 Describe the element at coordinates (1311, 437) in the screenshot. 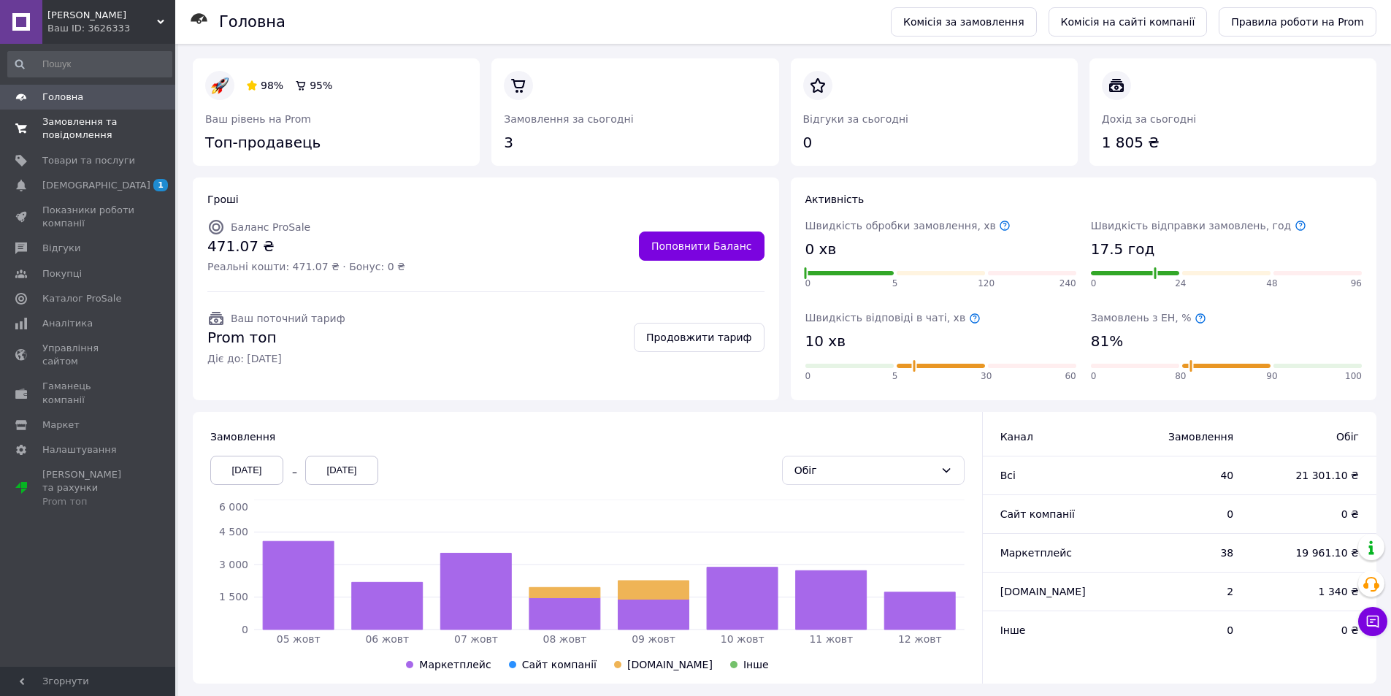

I see `span: Обіг` at that location.